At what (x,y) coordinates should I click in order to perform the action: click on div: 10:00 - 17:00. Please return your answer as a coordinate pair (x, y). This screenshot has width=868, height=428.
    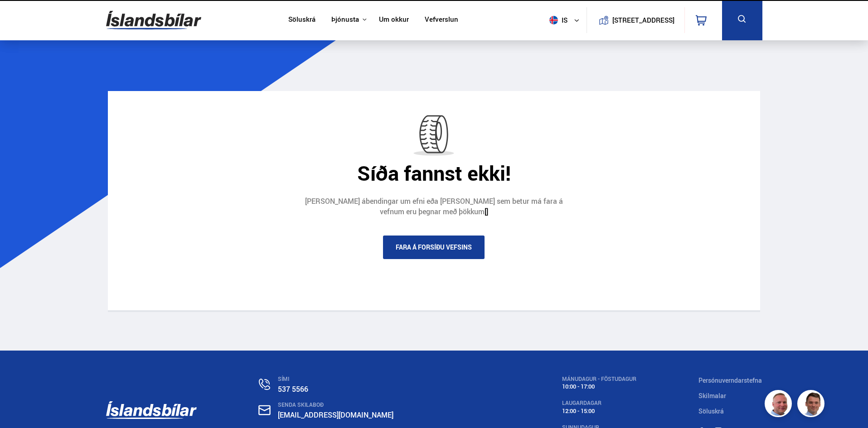
    Looking at the image, I should click on (599, 386).